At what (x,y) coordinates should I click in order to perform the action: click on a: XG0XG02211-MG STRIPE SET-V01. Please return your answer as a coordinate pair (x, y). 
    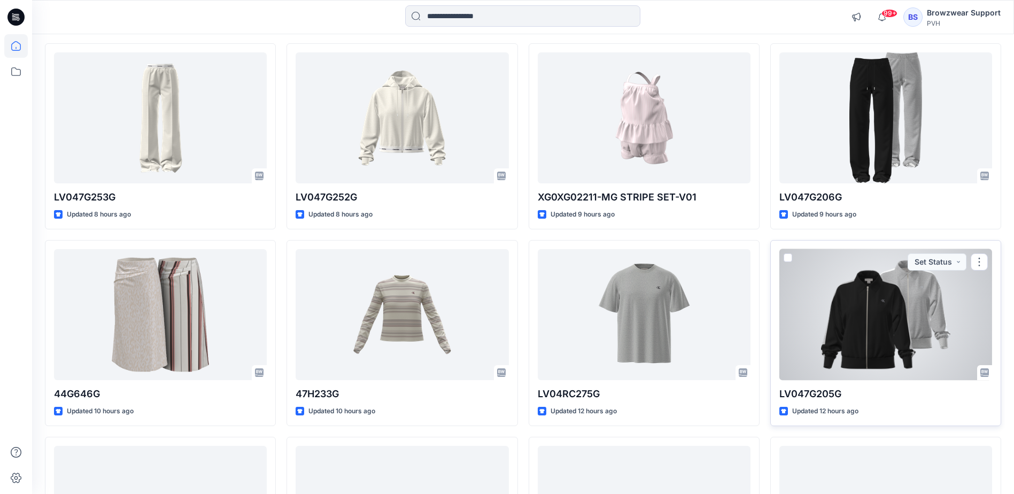
    Looking at the image, I should click on (644, 118).